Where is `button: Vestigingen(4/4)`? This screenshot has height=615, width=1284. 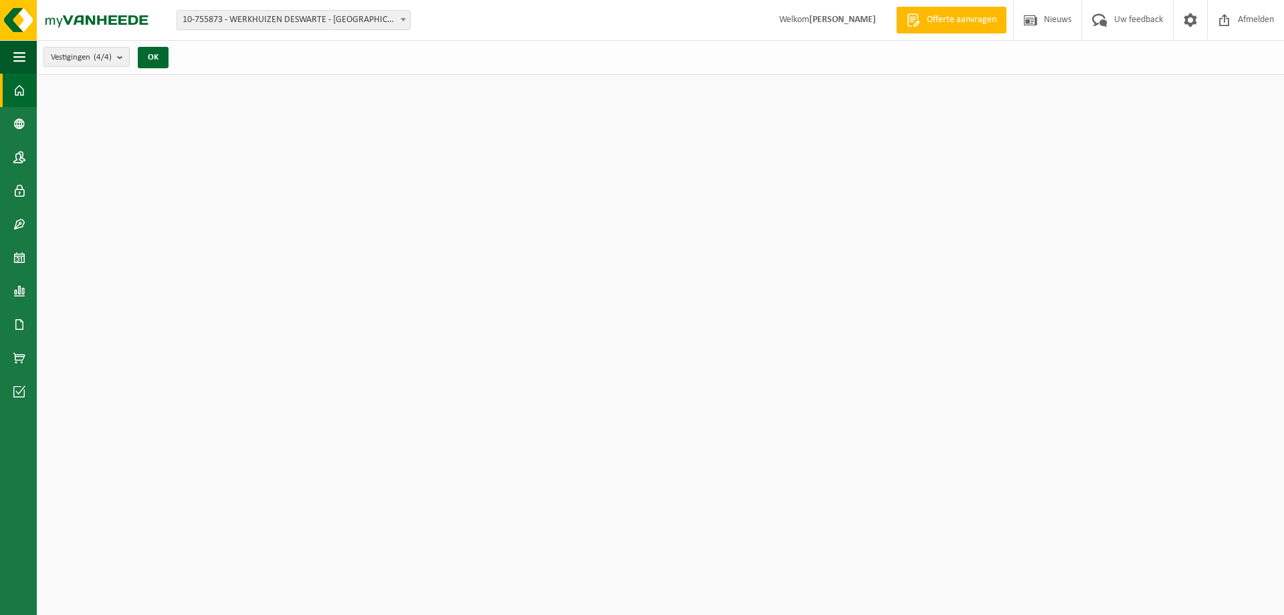
button: Vestigingen(4/4) is located at coordinates (86, 57).